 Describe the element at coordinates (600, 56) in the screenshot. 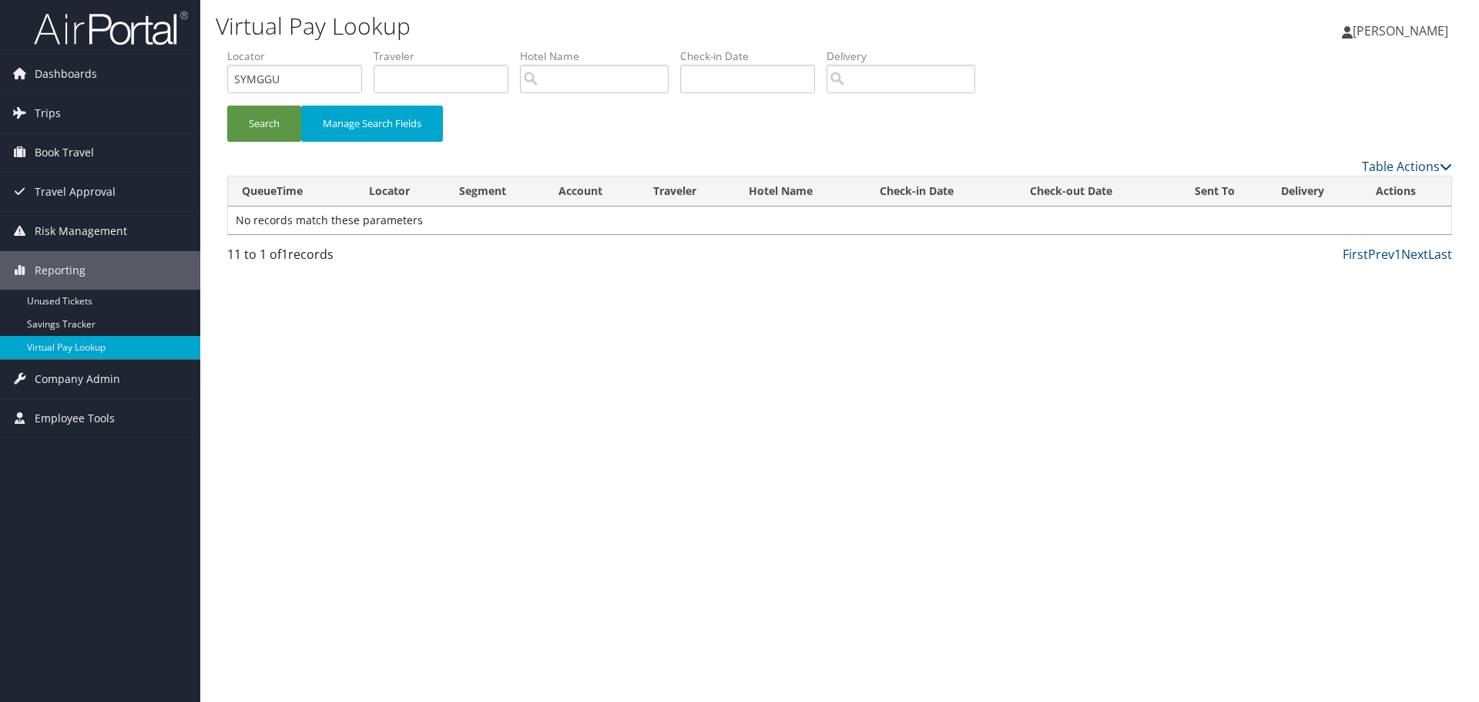

I see `label: Hotel Name` at that location.